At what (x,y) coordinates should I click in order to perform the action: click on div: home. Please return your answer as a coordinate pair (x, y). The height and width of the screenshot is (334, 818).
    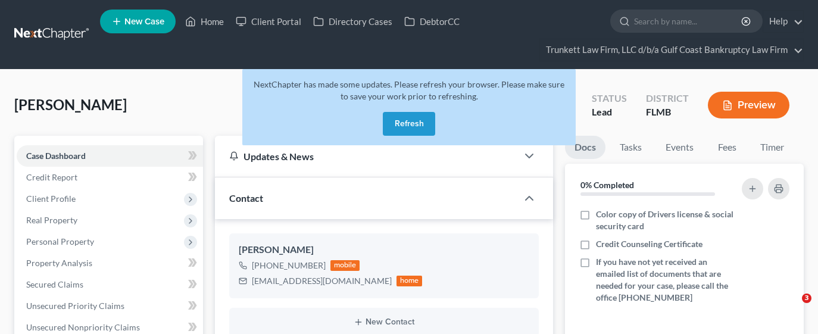
    Looking at the image, I should click on (409, 281).